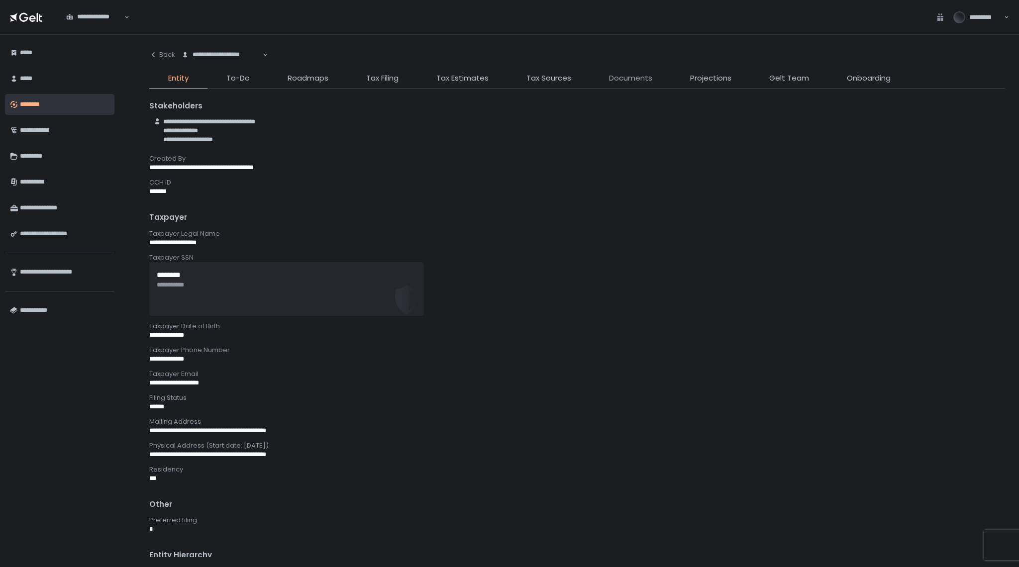 The image size is (1019, 567). Describe the element at coordinates (162, 55) in the screenshot. I see `button: Back` at that location.